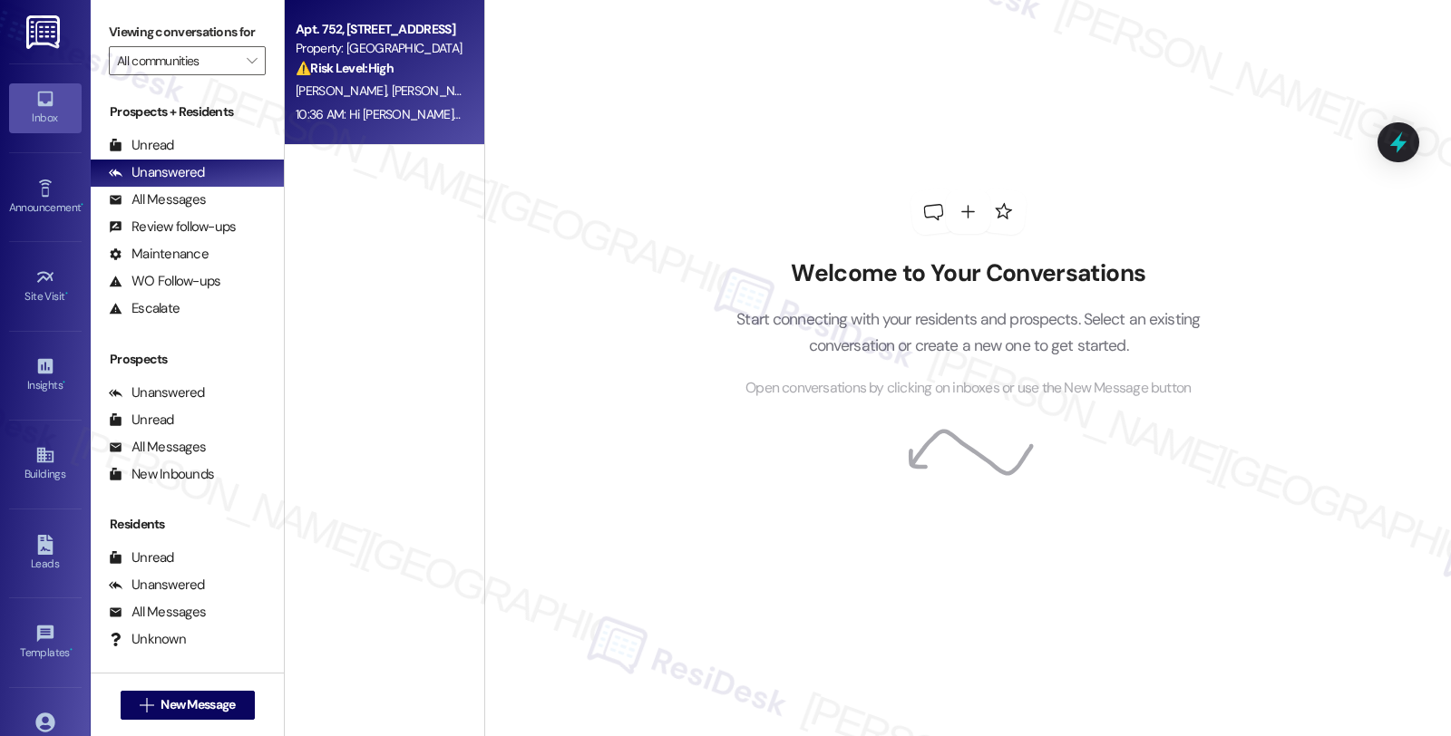  Describe the element at coordinates (968, 388) in the screenshot. I see `span: Open conversations by clicking on inboxes or use the New Message button` at that location.